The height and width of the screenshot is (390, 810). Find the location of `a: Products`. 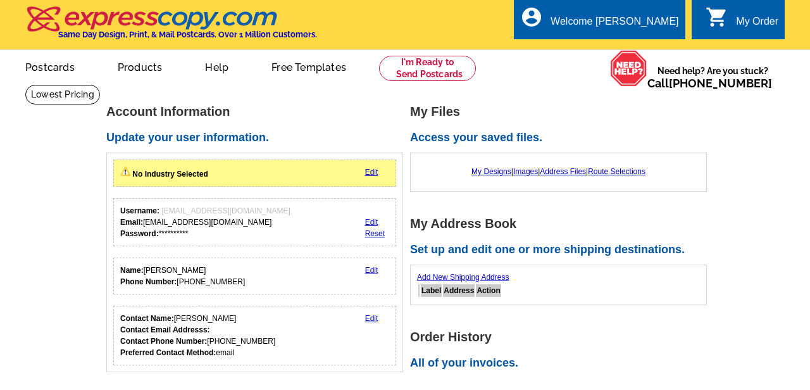

a: Products is located at coordinates (140, 66).